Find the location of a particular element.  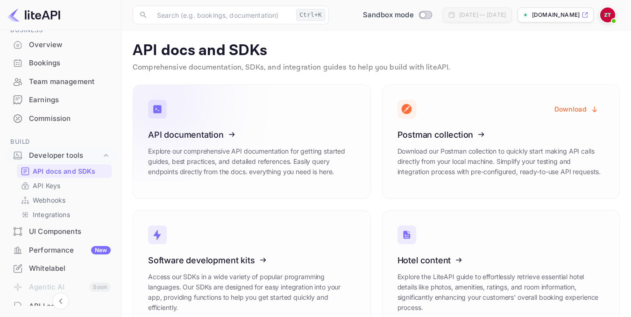

div: API Keys is located at coordinates (64, 185).